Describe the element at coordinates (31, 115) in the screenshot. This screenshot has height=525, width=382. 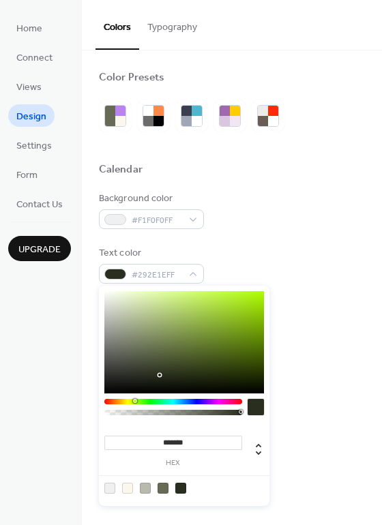
I see `a: Design` at that location.